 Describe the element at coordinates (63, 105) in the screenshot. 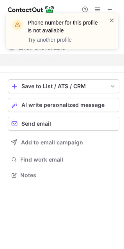

I see `span: AI write personalized message` at that location.